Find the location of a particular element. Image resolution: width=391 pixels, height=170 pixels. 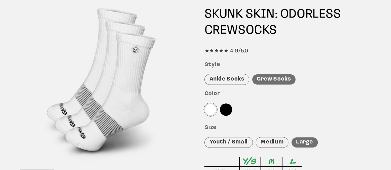

h3: Style is located at coordinates (289, 65).